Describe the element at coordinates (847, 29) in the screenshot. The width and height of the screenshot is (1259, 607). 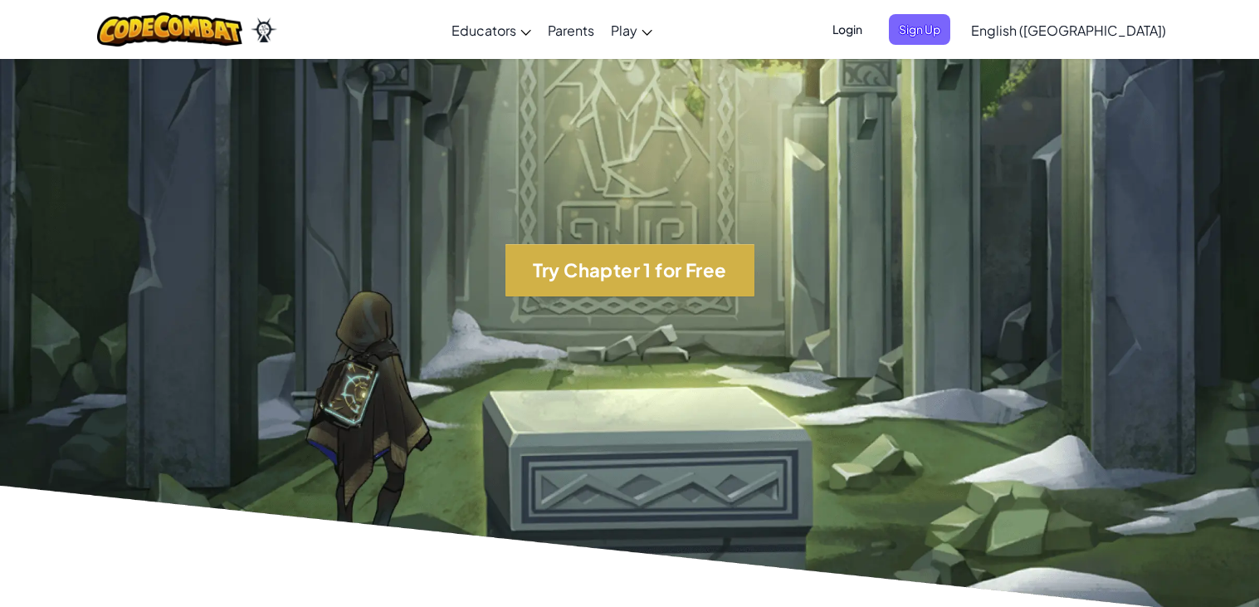
I see `button: Login` at that location.